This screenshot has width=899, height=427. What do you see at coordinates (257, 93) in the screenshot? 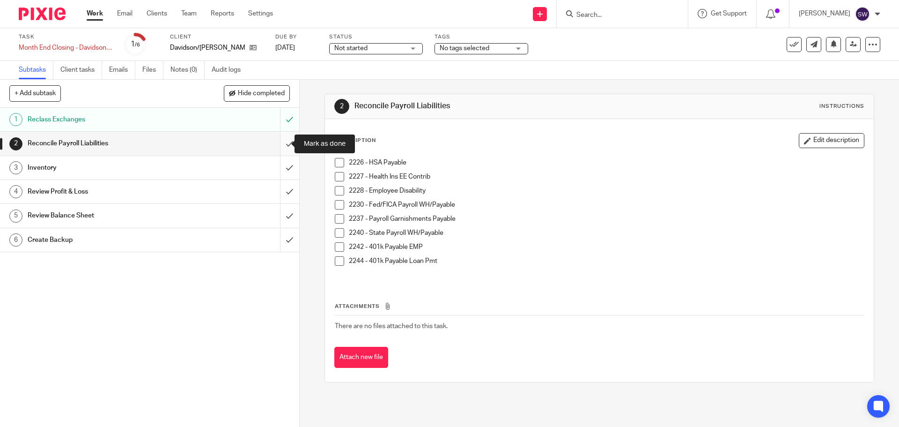
I see `button: Hide completed` at bounding box center [257, 93].